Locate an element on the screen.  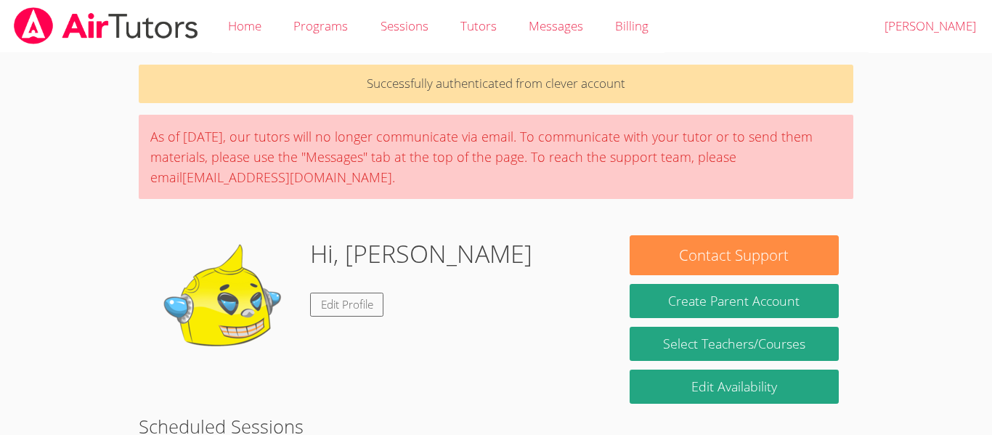
span: Messages is located at coordinates (556, 25).